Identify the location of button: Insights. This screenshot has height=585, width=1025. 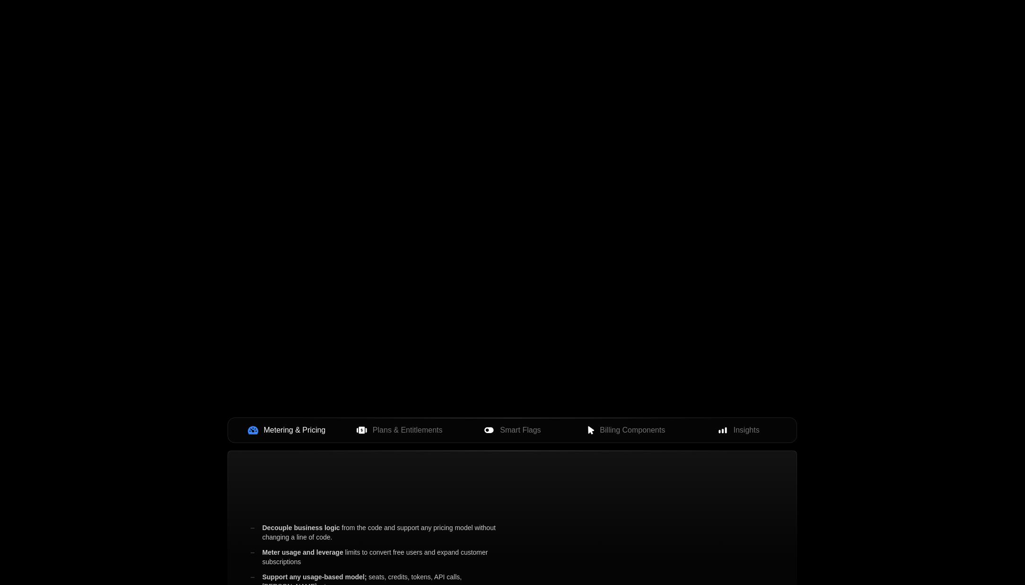
(738, 430).